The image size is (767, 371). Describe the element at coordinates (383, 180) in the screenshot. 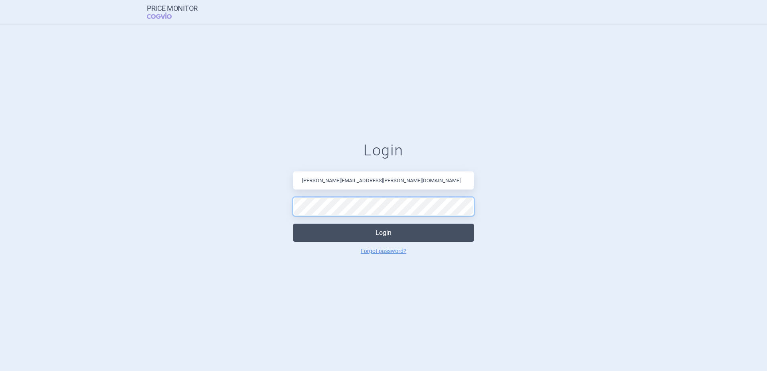

I see `input: Email` at that location.